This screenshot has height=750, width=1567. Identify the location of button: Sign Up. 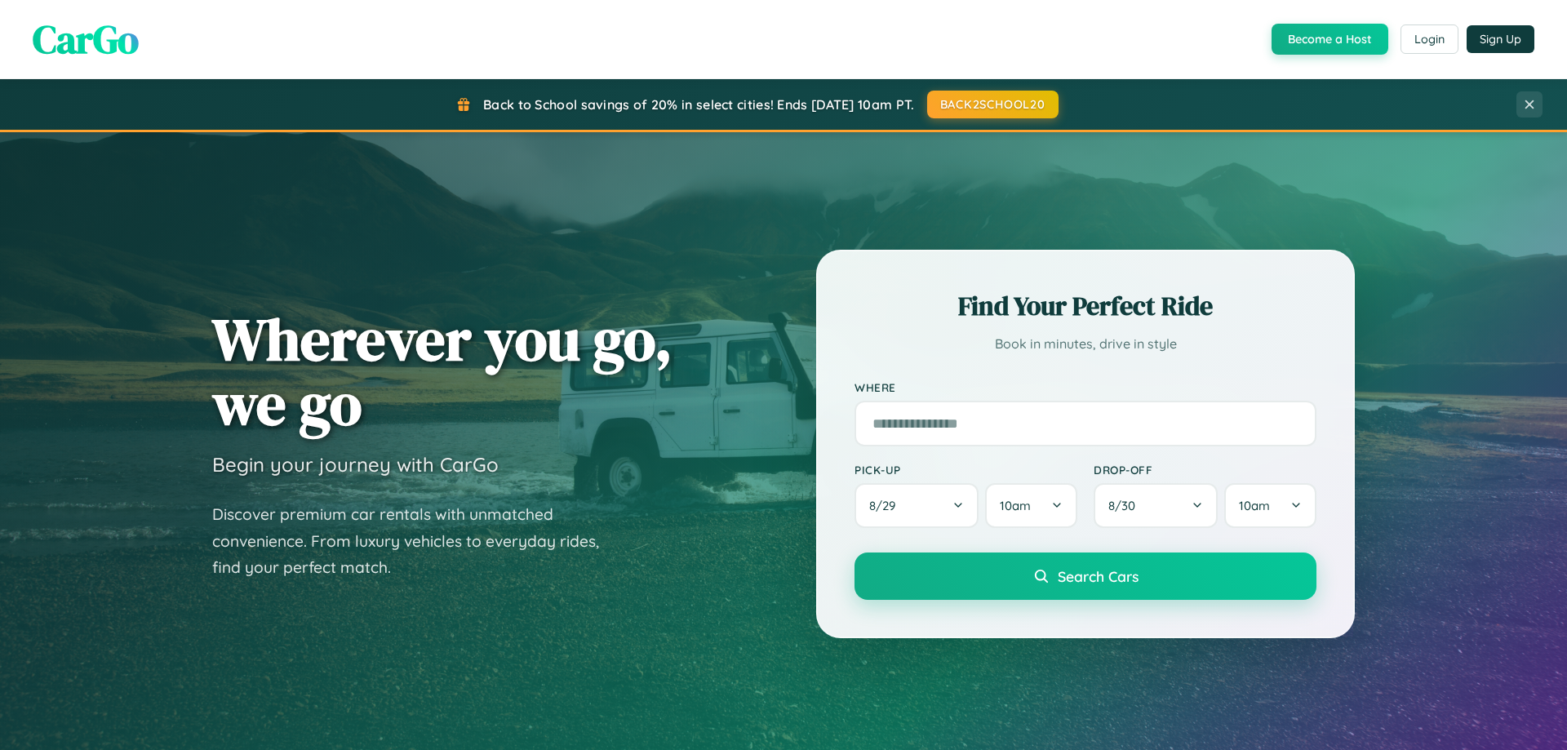
(1500, 39).